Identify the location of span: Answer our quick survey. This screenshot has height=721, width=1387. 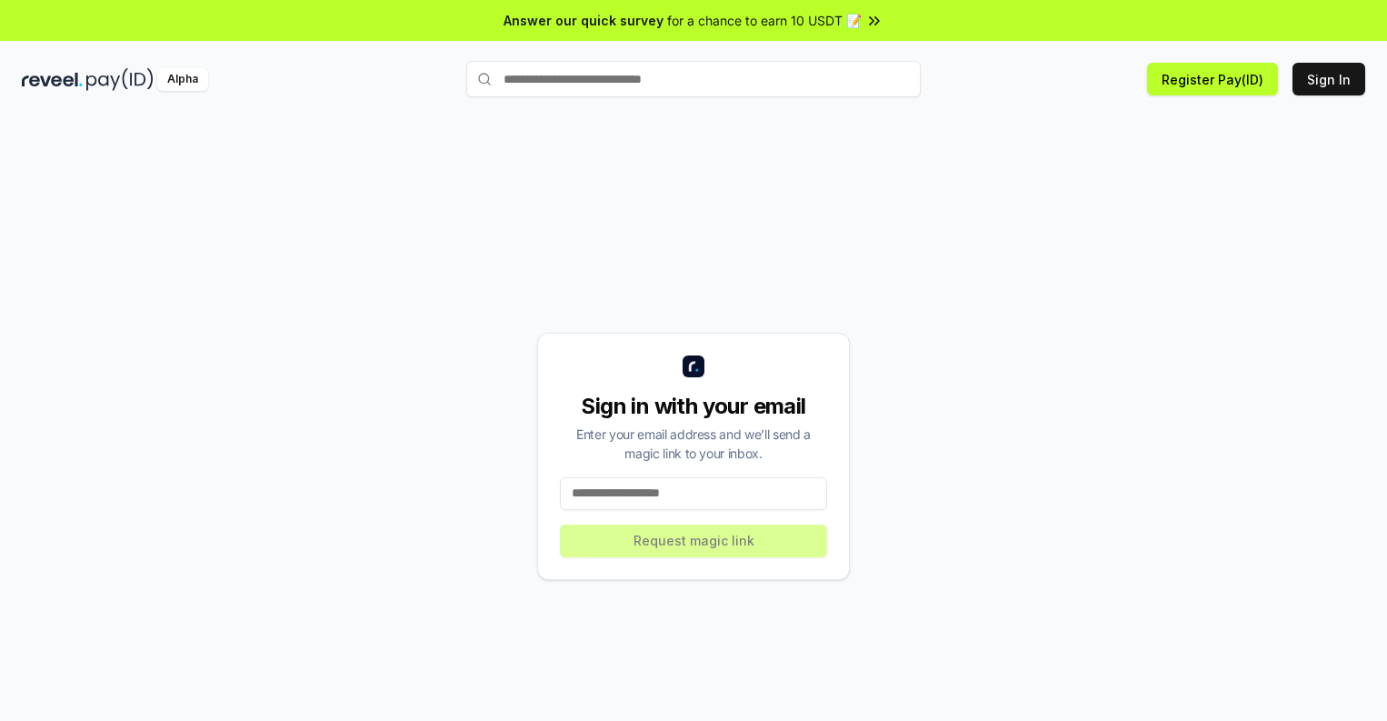
(584, 20).